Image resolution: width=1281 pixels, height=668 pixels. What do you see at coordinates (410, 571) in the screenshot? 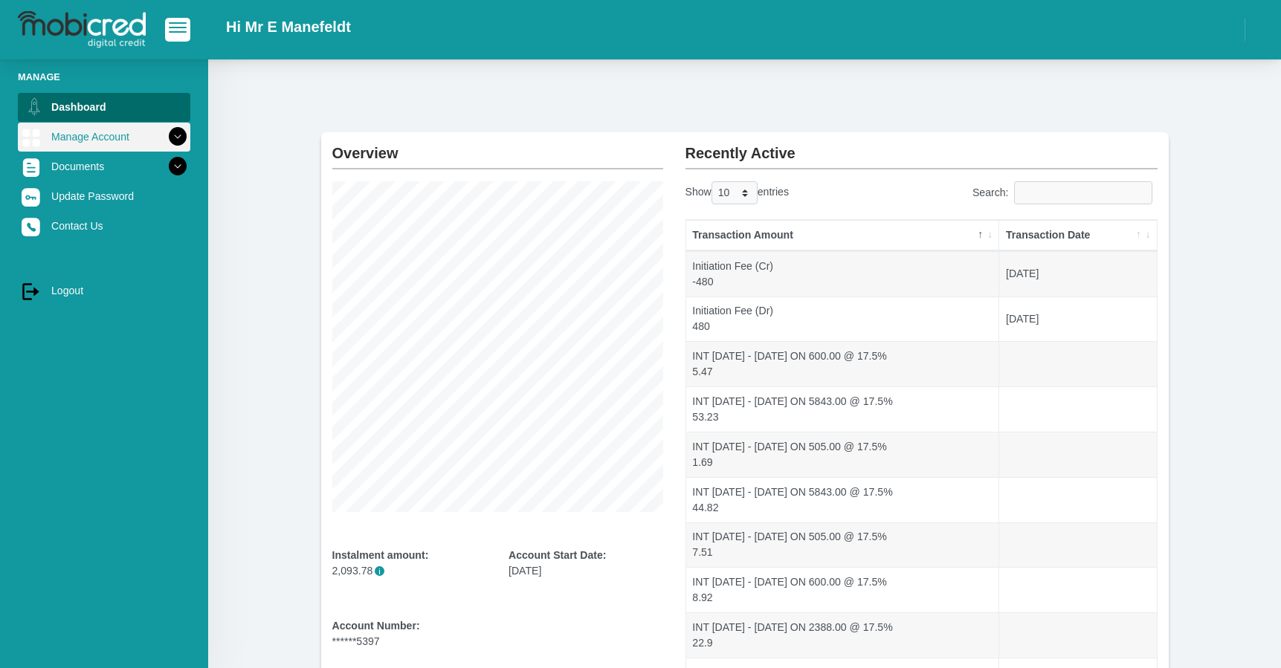
I see `p: 2,093.78` at bounding box center [410, 571].